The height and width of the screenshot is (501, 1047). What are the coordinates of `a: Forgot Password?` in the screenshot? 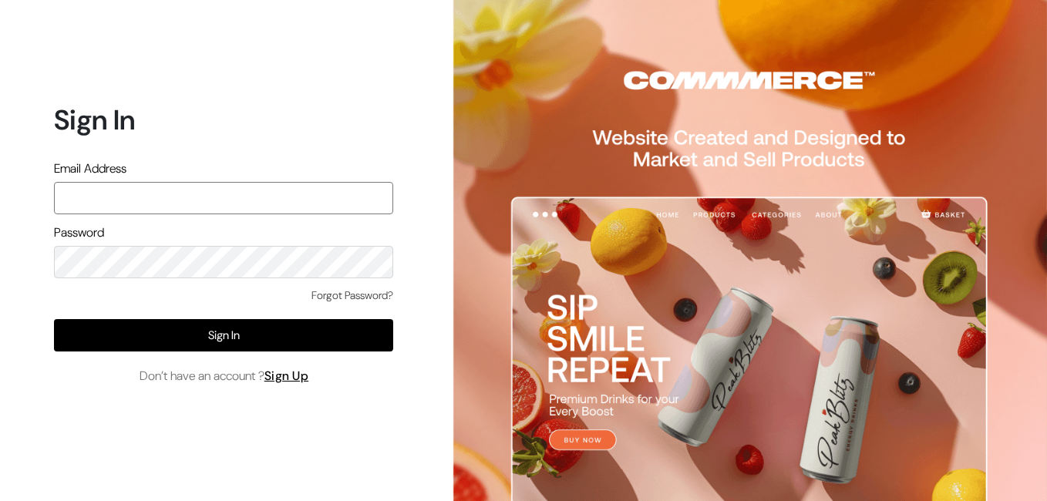 It's located at (352, 295).